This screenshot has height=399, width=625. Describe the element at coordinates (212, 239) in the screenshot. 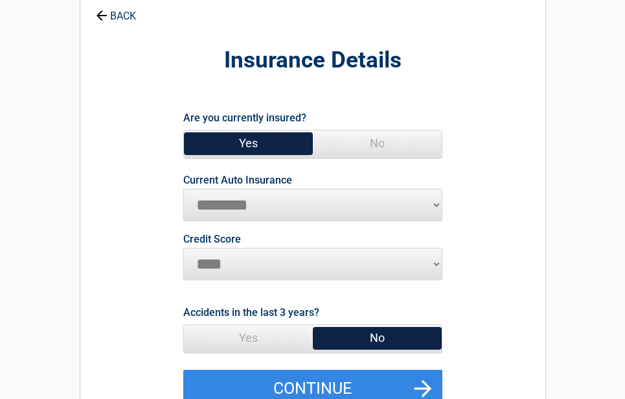

I see `label: Credit Score` at that location.